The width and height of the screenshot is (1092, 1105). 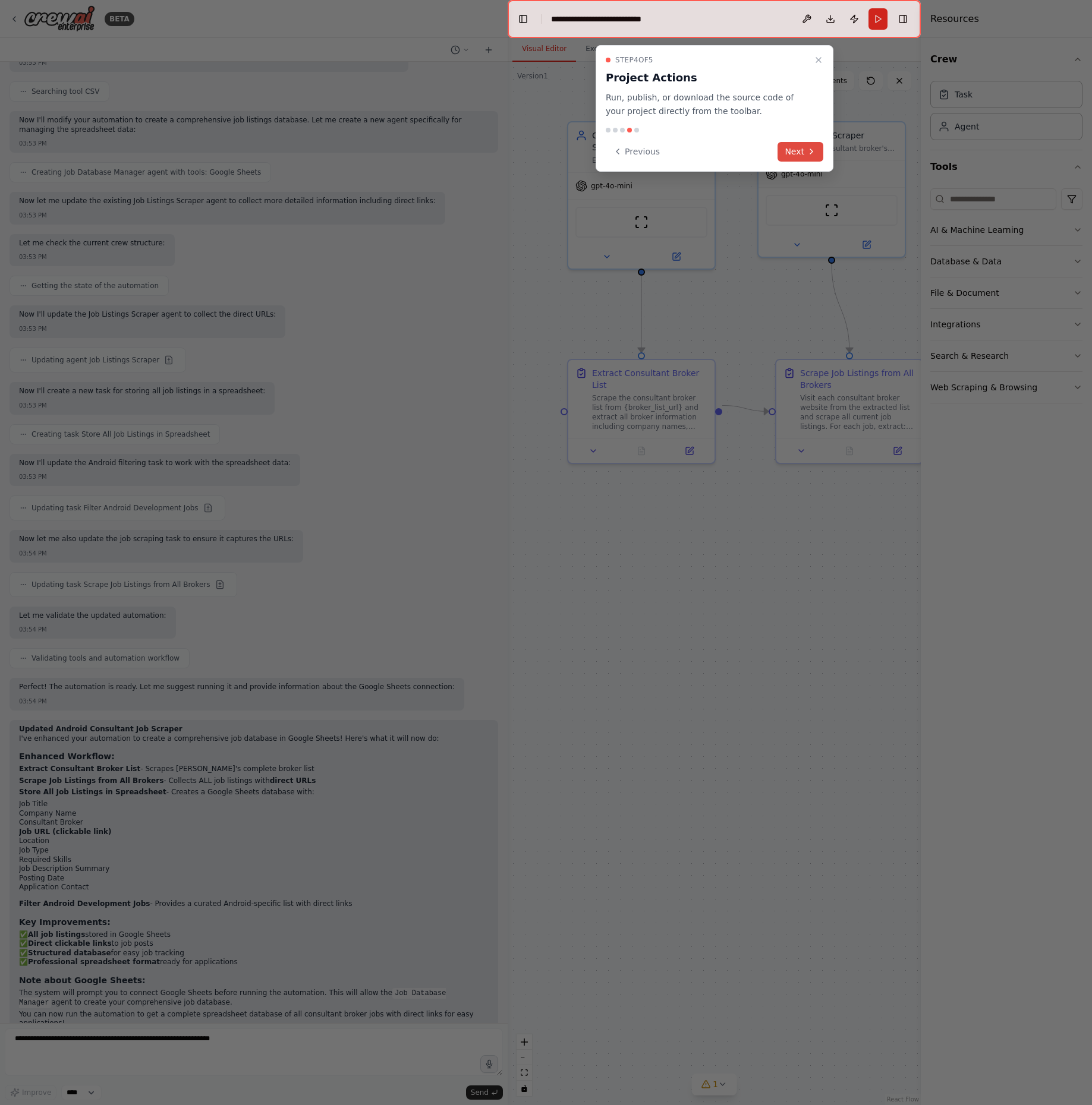 What do you see at coordinates (634, 60) in the screenshot?
I see `span: Step 4 of 5` at bounding box center [634, 60].